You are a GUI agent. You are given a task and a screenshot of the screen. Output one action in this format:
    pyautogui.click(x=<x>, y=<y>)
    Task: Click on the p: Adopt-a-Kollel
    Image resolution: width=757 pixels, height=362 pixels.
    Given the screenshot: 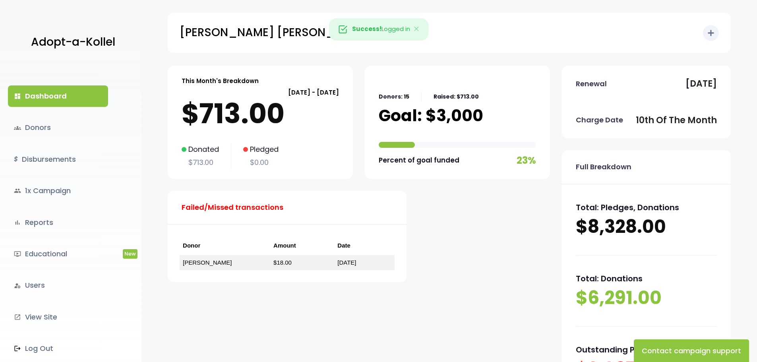 What is the action you would take?
    pyautogui.click(x=73, y=42)
    